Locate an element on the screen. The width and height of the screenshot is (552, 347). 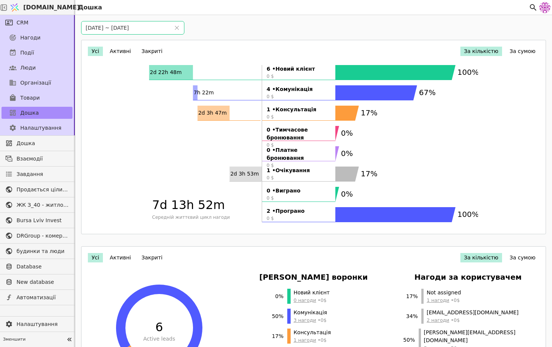
a: Події is located at coordinates (37, 53).